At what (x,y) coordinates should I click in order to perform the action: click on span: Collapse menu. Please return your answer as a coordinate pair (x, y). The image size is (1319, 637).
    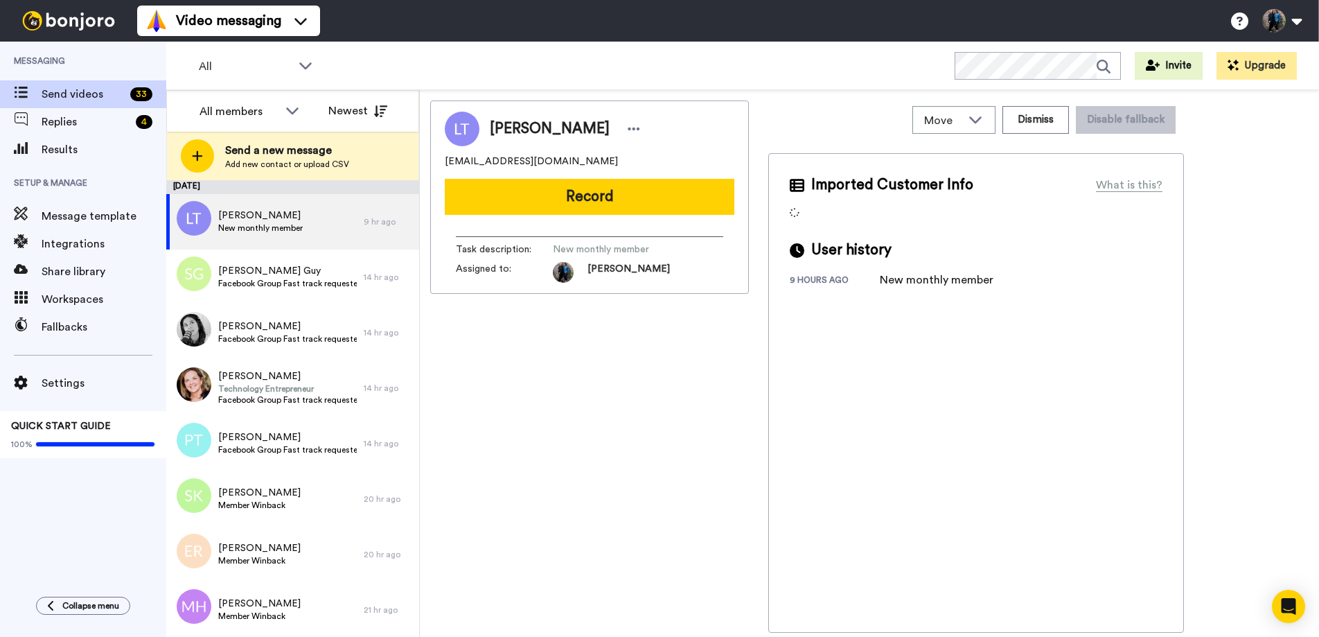
    Looking at the image, I should click on (91, 605).